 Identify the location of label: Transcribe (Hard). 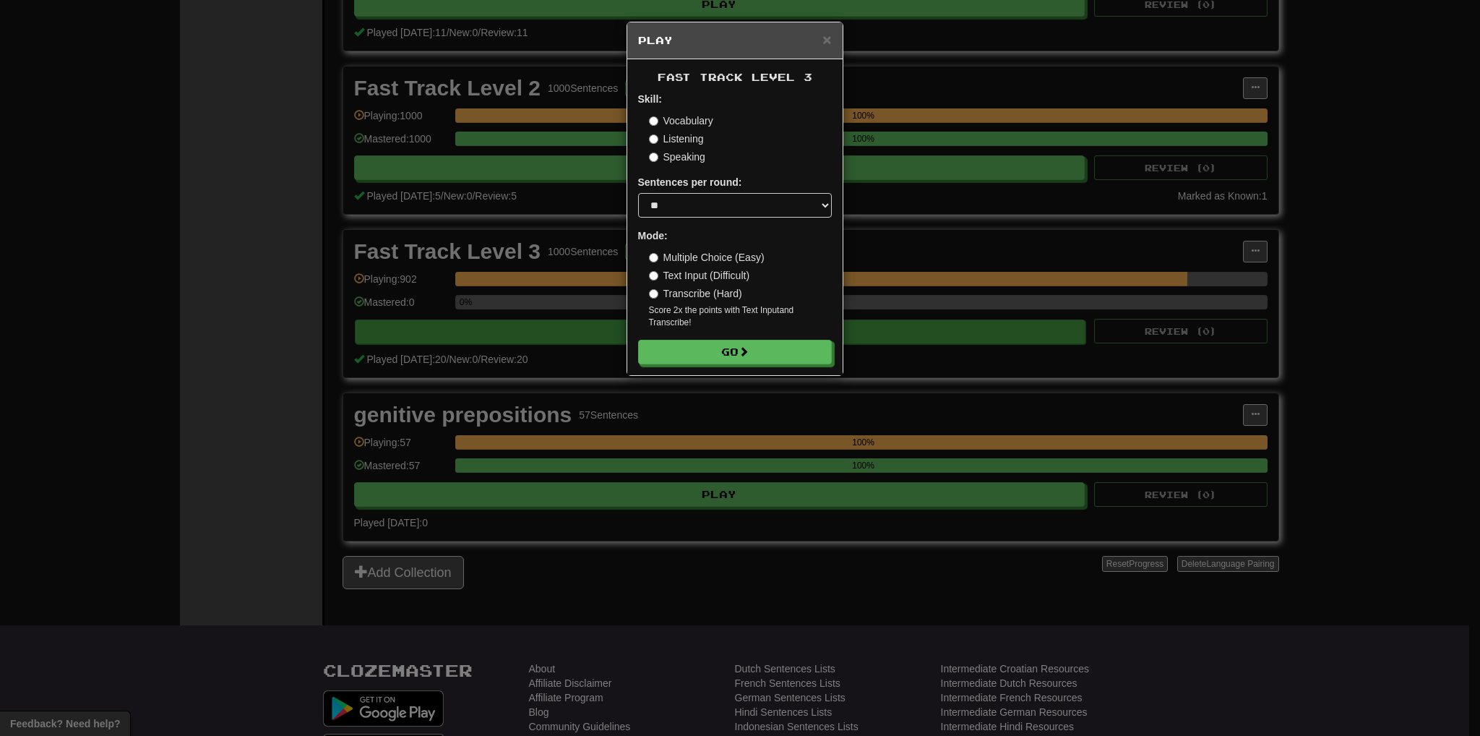
(695, 293).